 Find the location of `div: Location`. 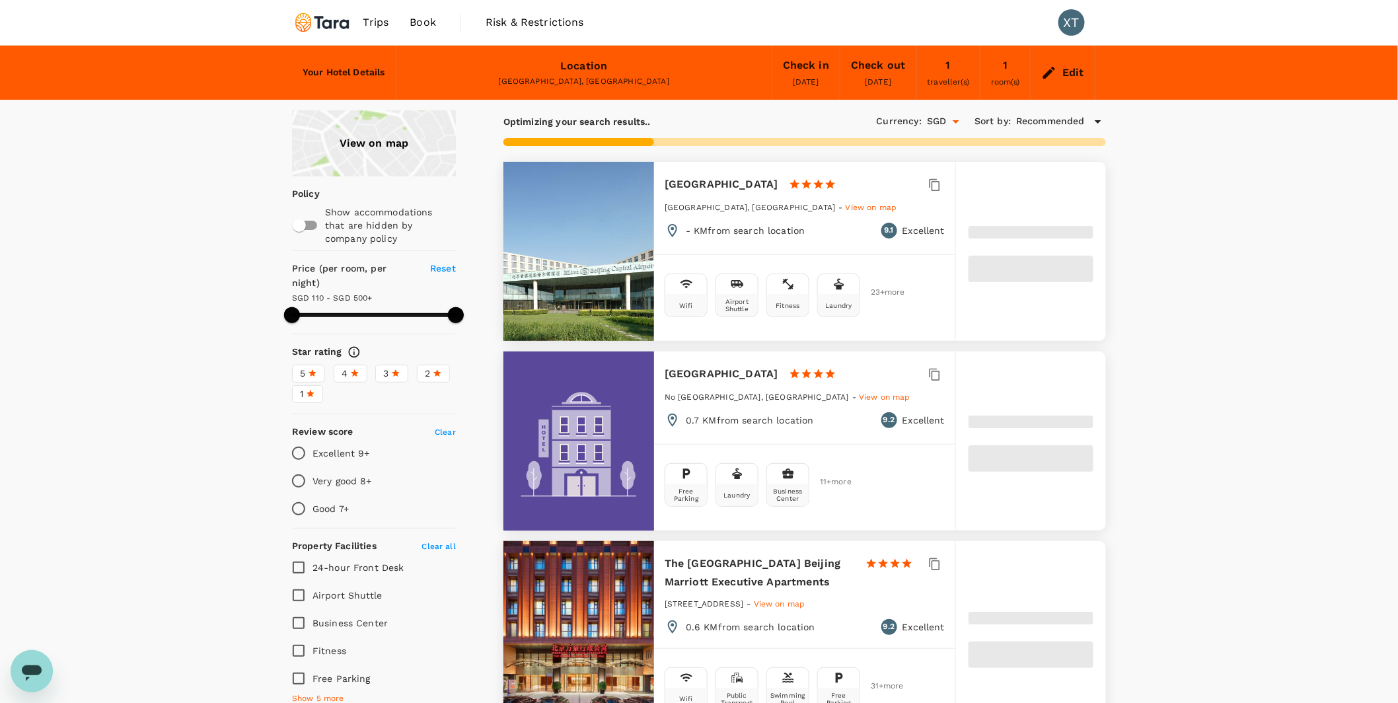

div: Location is located at coordinates (583, 66).